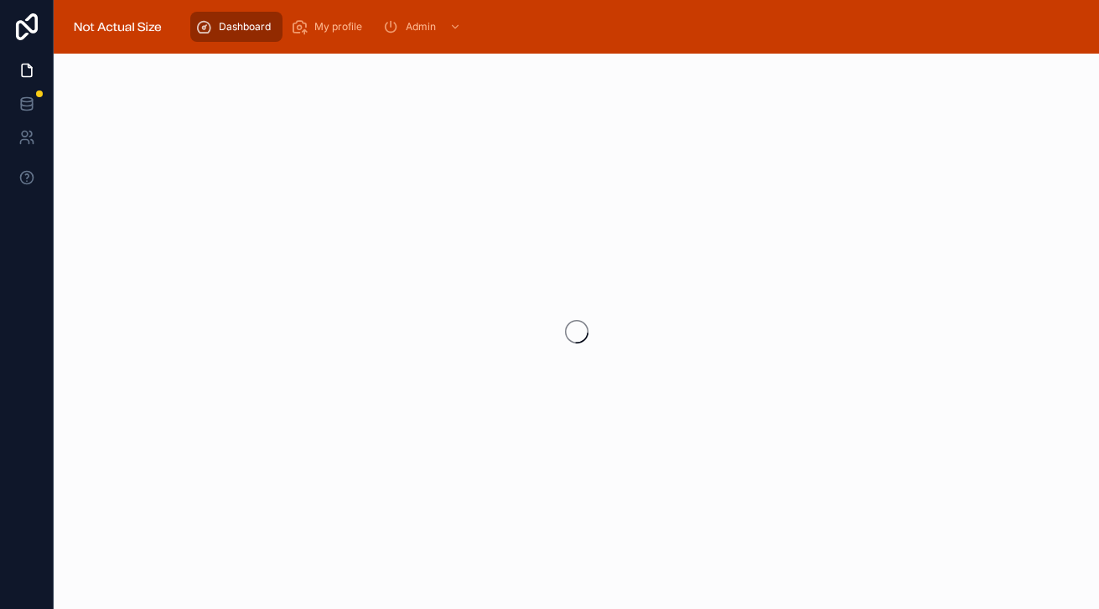 This screenshot has height=609, width=1099. I want to click on span: My profile, so click(338, 27).